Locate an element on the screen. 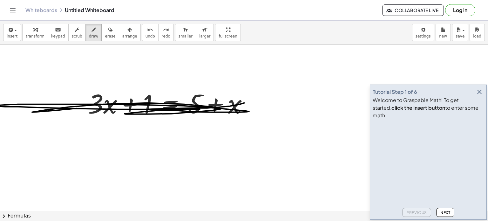  button: save is located at coordinates (460, 32).